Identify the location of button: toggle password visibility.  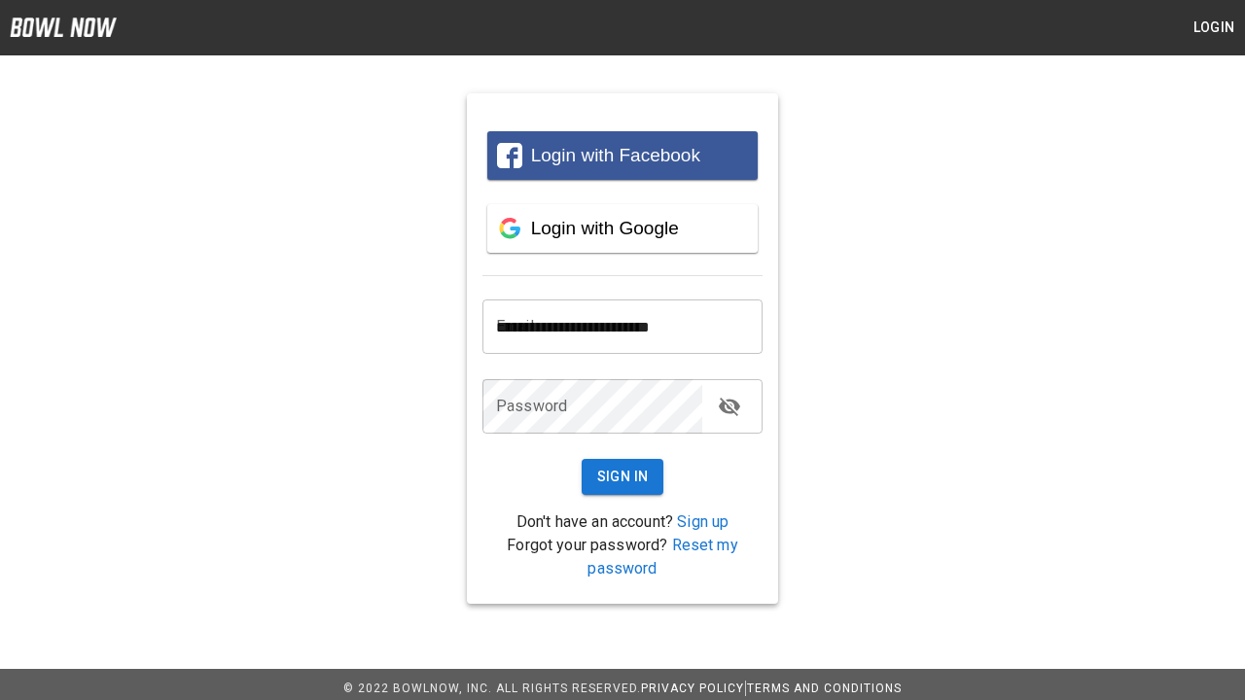
(729, 406).